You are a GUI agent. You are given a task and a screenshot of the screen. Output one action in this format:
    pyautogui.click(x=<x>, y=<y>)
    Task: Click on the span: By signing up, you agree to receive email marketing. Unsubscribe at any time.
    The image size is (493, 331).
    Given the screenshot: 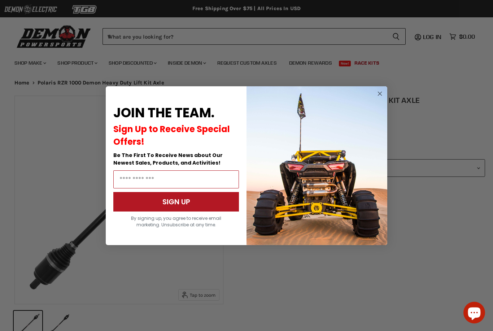 What is the action you would take?
    pyautogui.click(x=176, y=221)
    